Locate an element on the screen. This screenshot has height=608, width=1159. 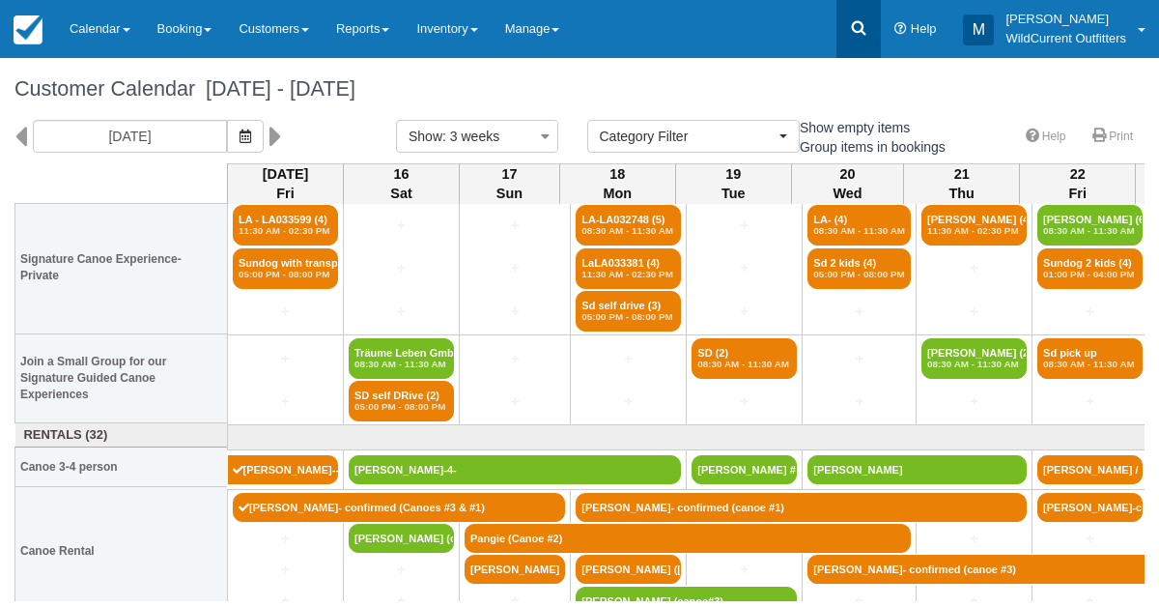
div: M is located at coordinates (979, 30).